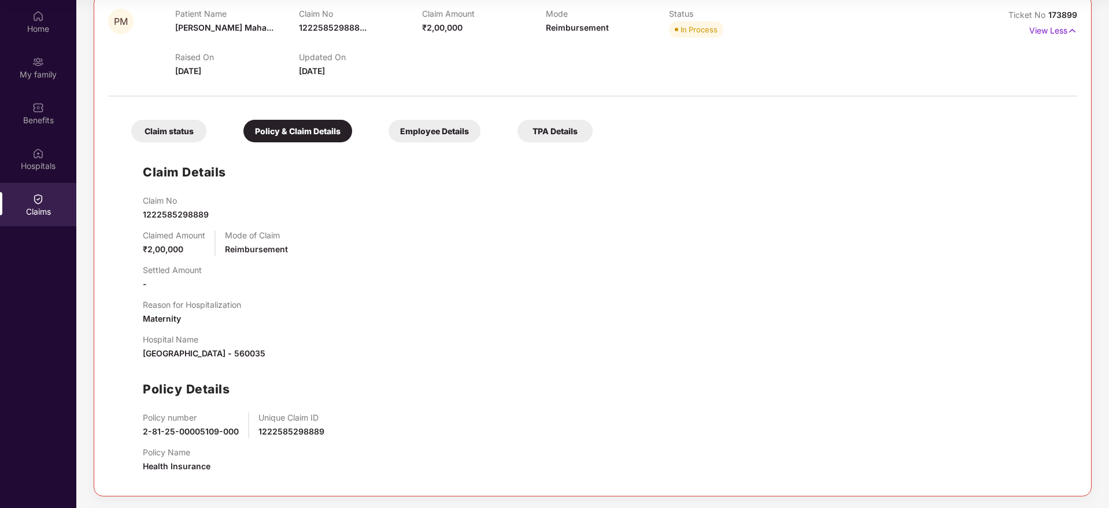 The height and width of the screenshot is (508, 1109). Describe the element at coordinates (172, 269) in the screenshot. I see `p: Settled Amount` at that location.